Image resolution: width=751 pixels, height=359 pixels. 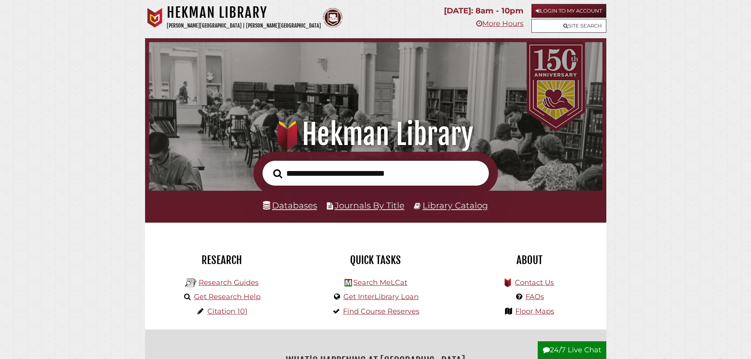 What do you see at coordinates (376, 260) in the screenshot?
I see `h2: Quick Tasks` at bounding box center [376, 260].